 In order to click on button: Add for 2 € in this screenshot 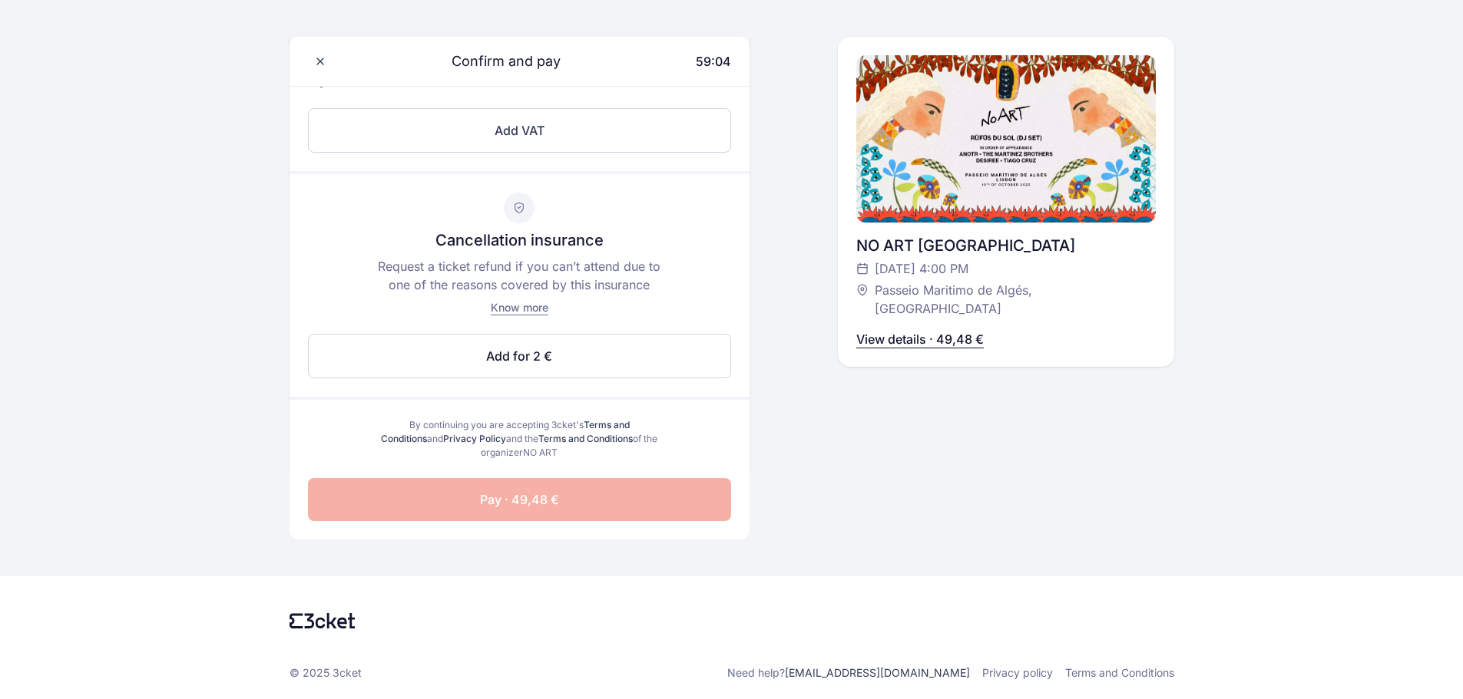, I will do `click(519, 356)`.